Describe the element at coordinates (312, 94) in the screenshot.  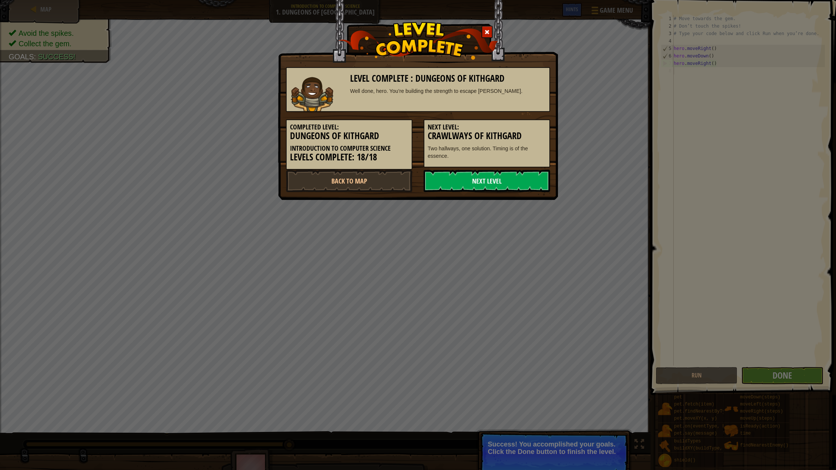
I see `img: raider.png` at that location.